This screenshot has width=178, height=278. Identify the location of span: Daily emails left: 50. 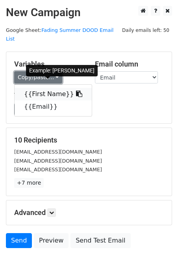
(146, 30).